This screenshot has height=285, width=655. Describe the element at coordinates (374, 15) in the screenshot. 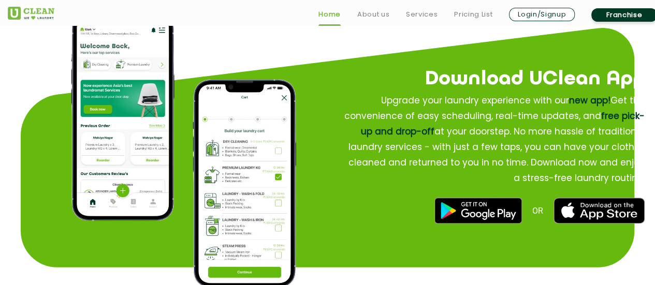

I see `a: About us` at that location.